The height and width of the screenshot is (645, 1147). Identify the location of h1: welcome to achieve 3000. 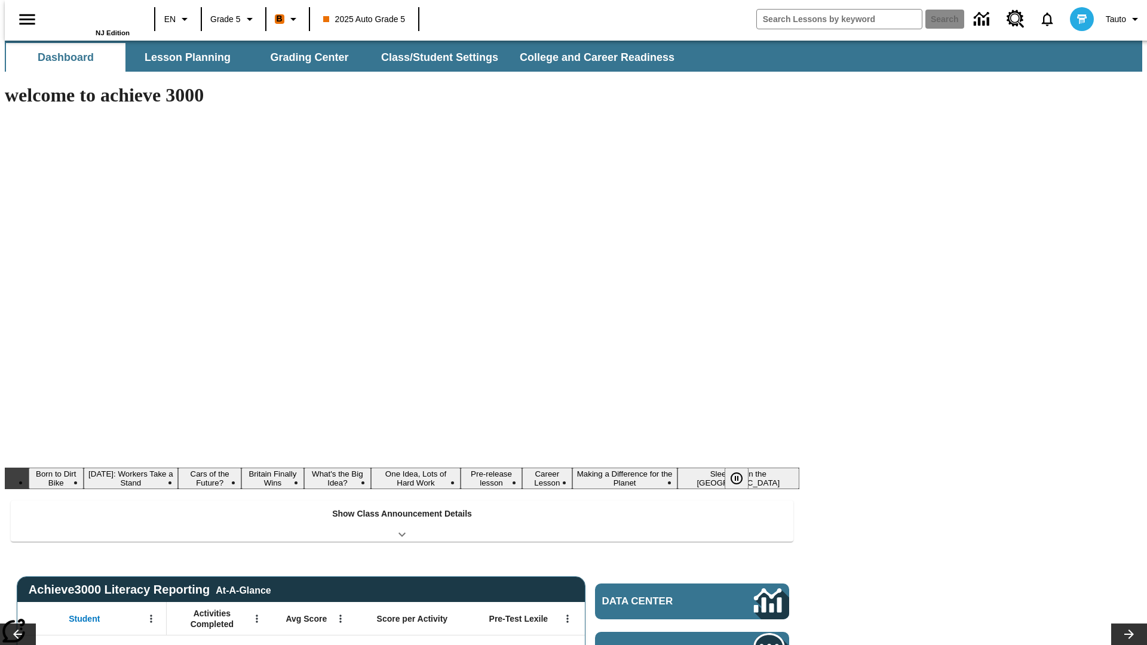
(402, 95).